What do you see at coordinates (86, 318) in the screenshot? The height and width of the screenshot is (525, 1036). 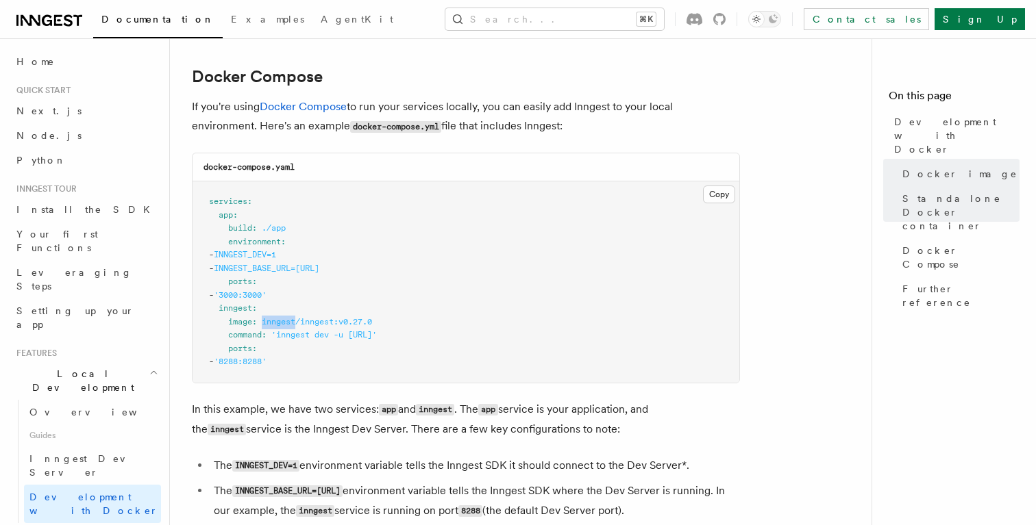 I see `a: Setting up your app` at bounding box center [86, 318].